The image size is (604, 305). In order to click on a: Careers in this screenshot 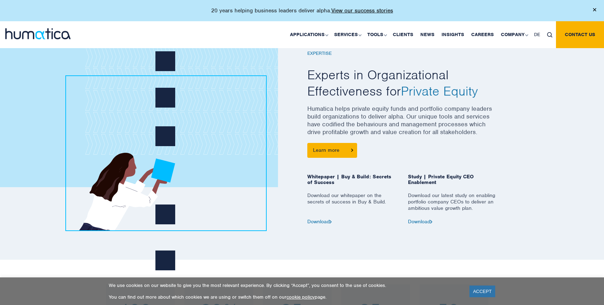, I will do `click(483, 35)`.